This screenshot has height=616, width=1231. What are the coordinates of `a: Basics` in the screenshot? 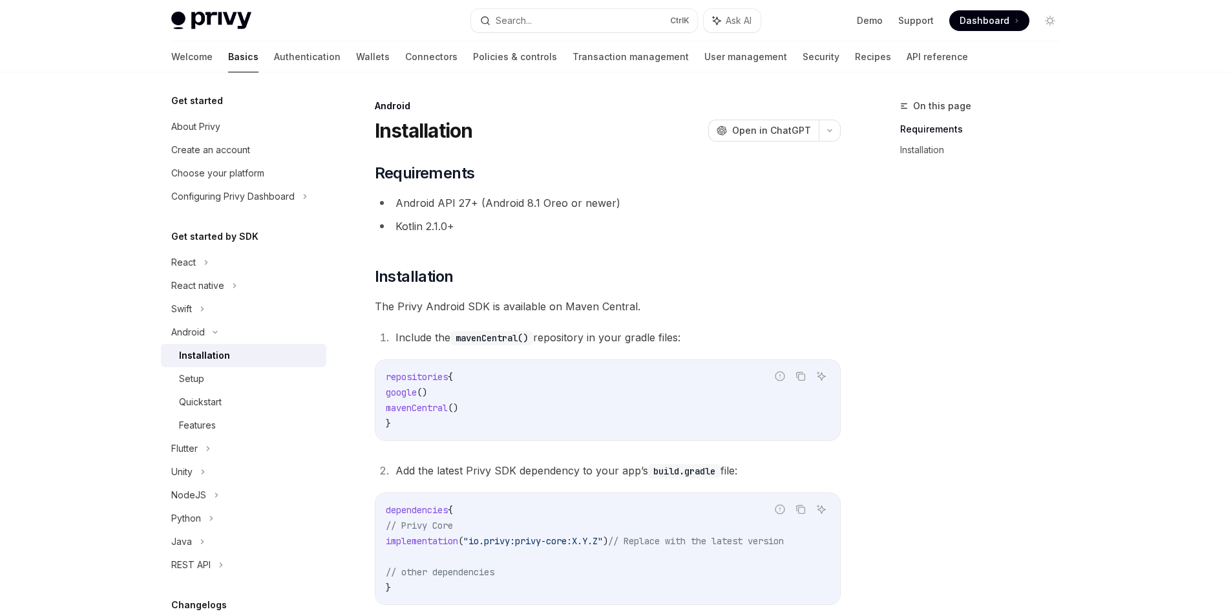 It's located at (243, 57).